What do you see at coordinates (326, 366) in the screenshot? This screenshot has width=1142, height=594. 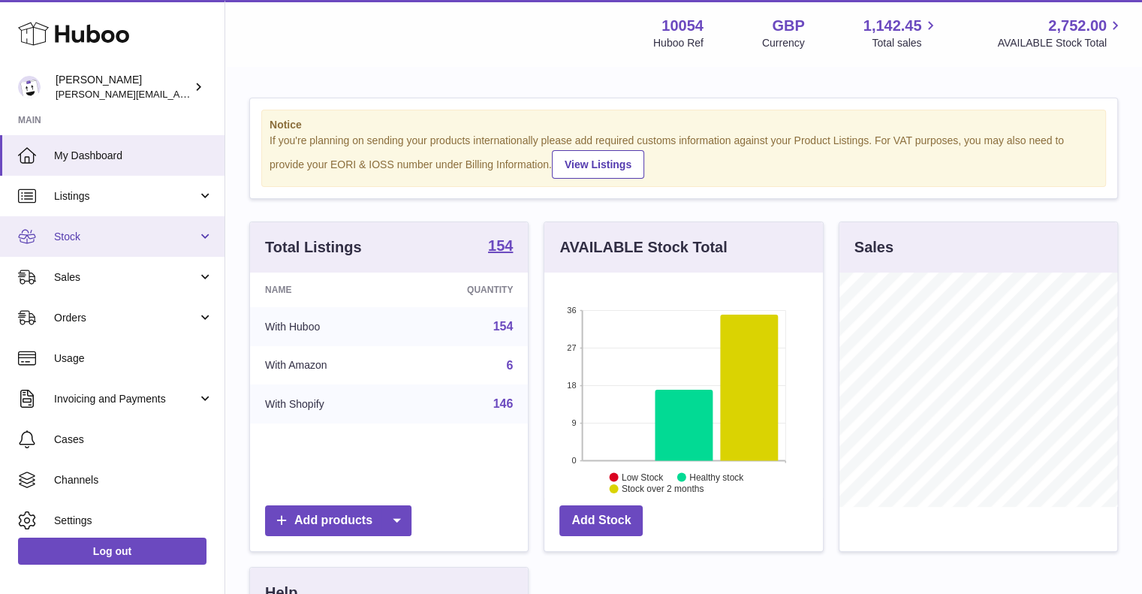 I see `td: With Amazon` at bounding box center [326, 366].